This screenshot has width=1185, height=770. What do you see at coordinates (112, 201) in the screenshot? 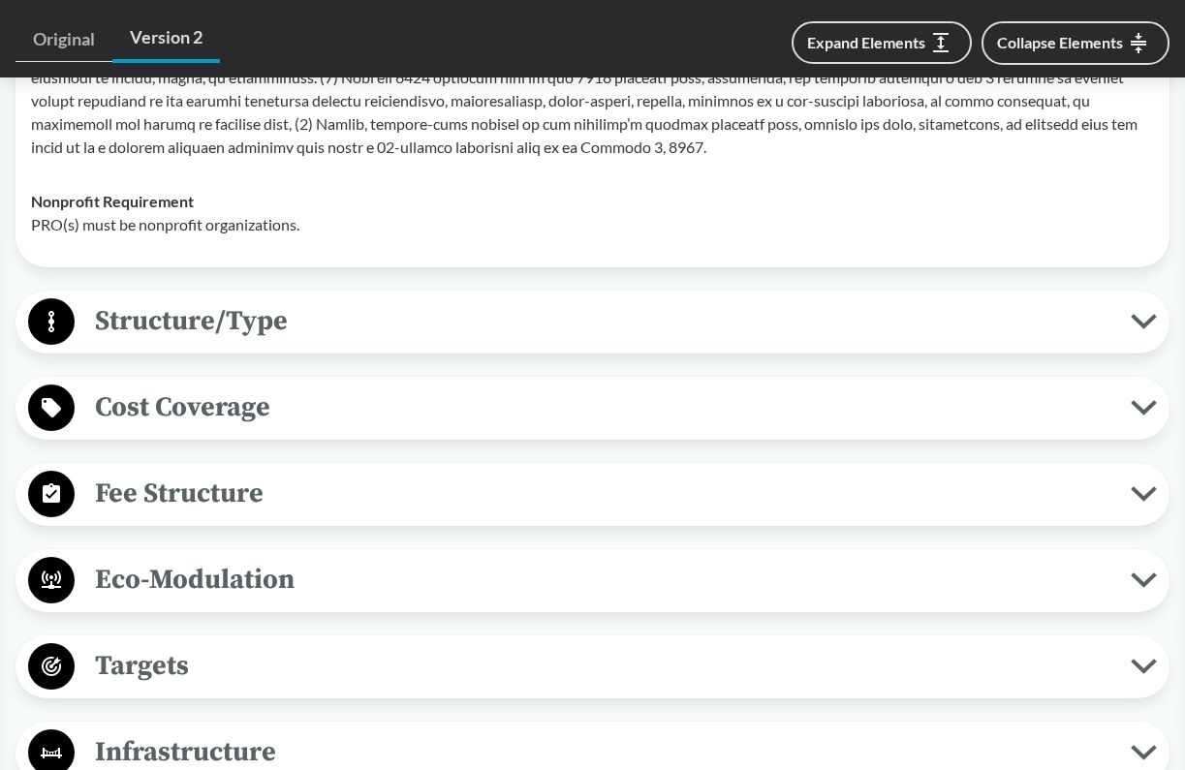
I see `strong: Nonprofit Requirement` at bounding box center [112, 201].